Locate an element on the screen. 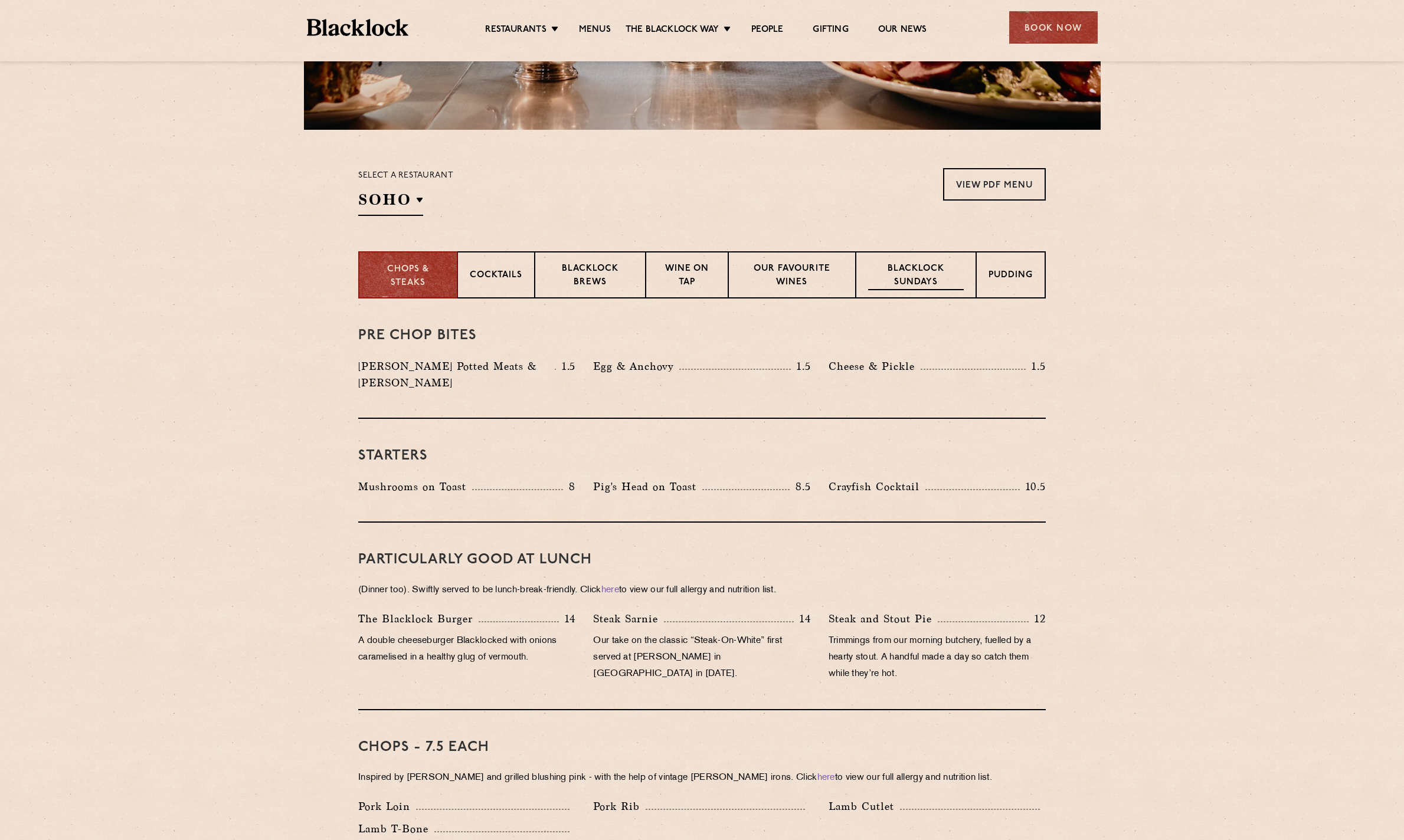 The height and width of the screenshot is (840, 1404). p: Pork Loin is located at coordinates (388, 807).